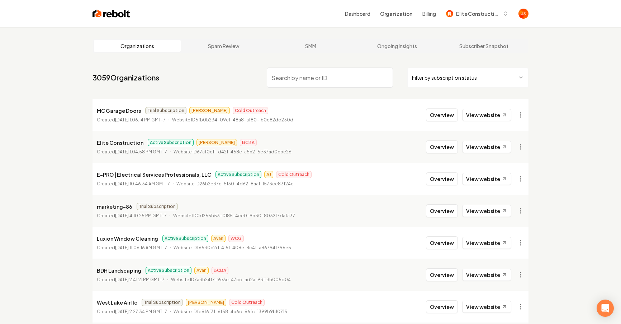  I want to click on p: E-PRO | Electrical Services Professionals, LLC, so click(154, 174).